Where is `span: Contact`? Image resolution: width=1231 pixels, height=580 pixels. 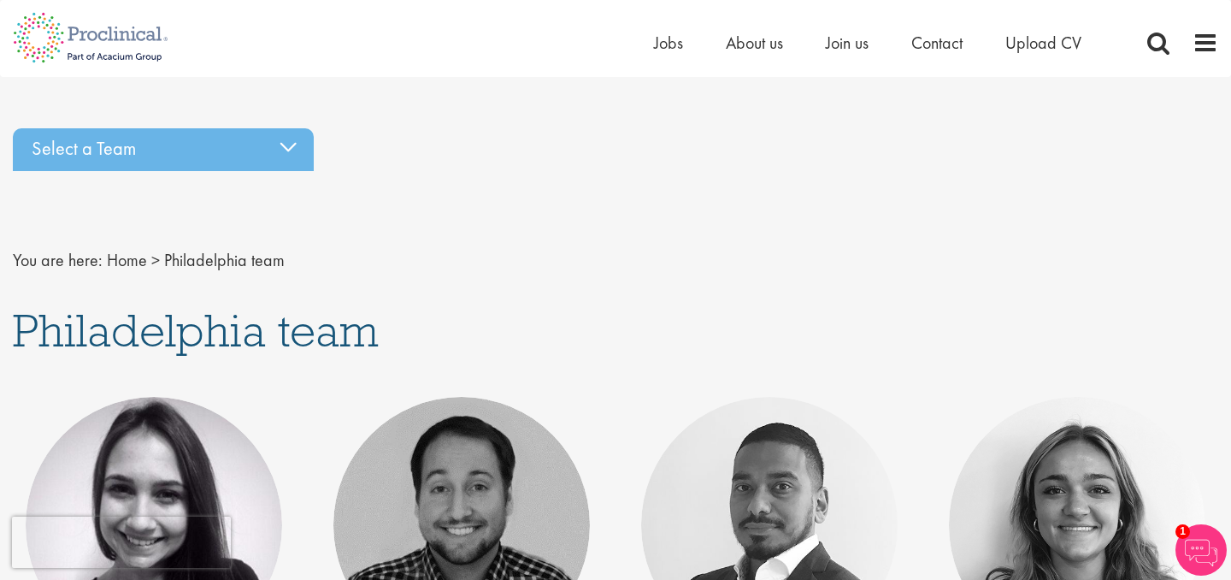 span: Contact is located at coordinates (937, 43).